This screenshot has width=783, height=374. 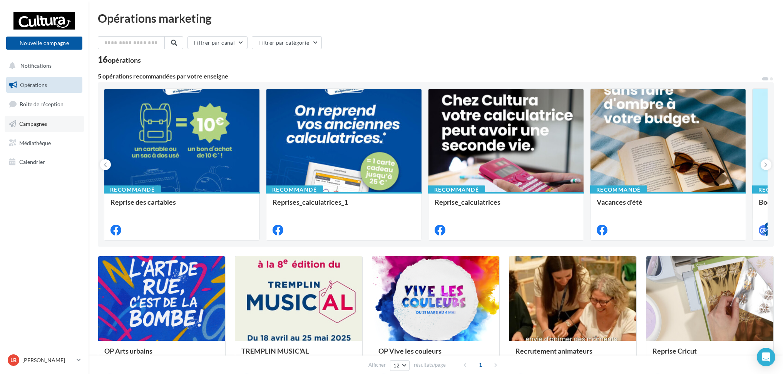 I want to click on span: résultats/page, so click(x=430, y=365).